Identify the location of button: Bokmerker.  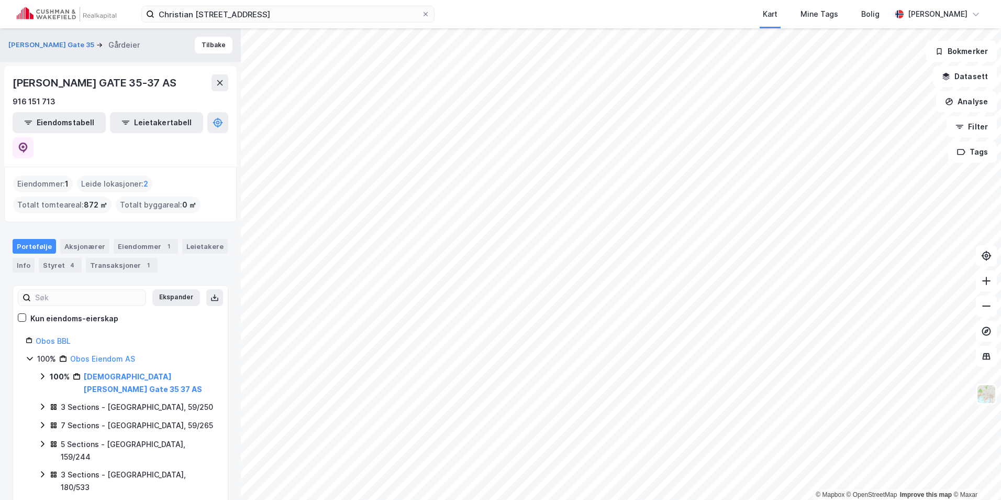
(962, 51).